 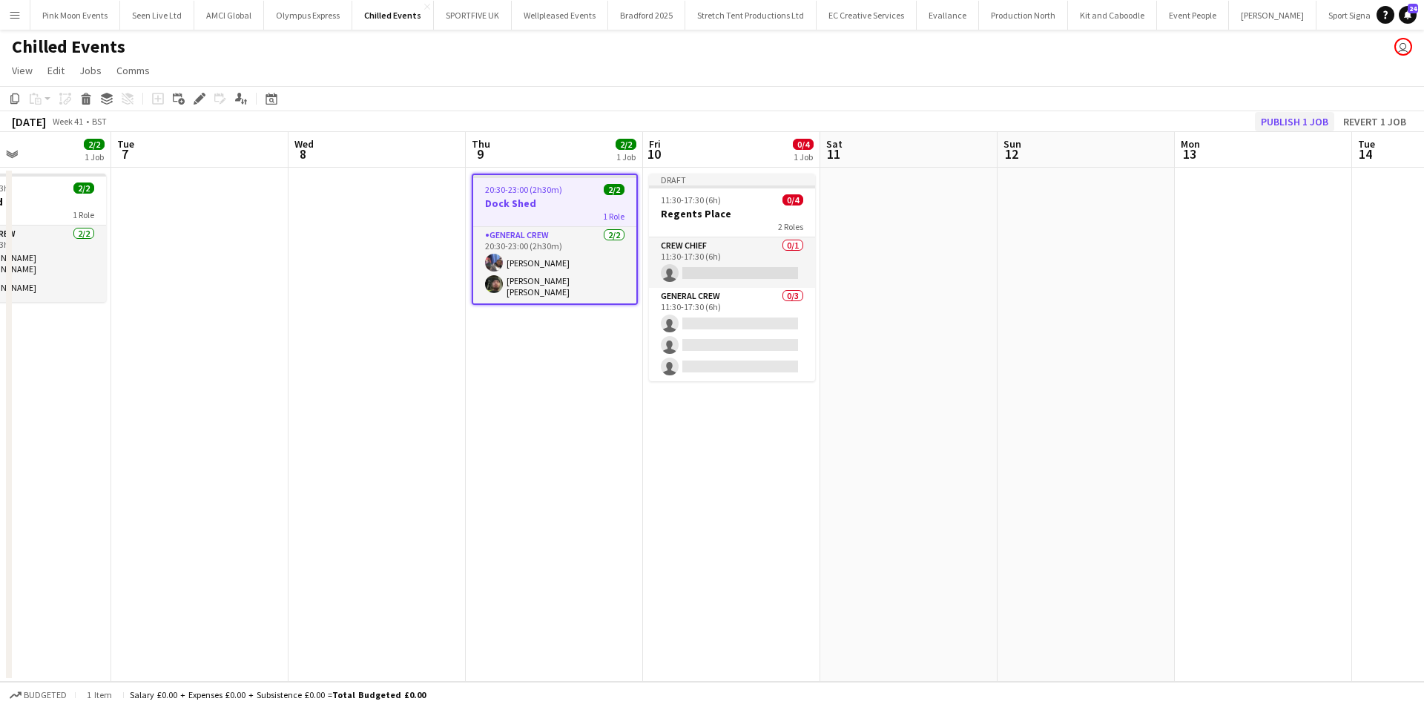 What do you see at coordinates (67, 121) in the screenshot?
I see `span: Week 41` at bounding box center [67, 121].